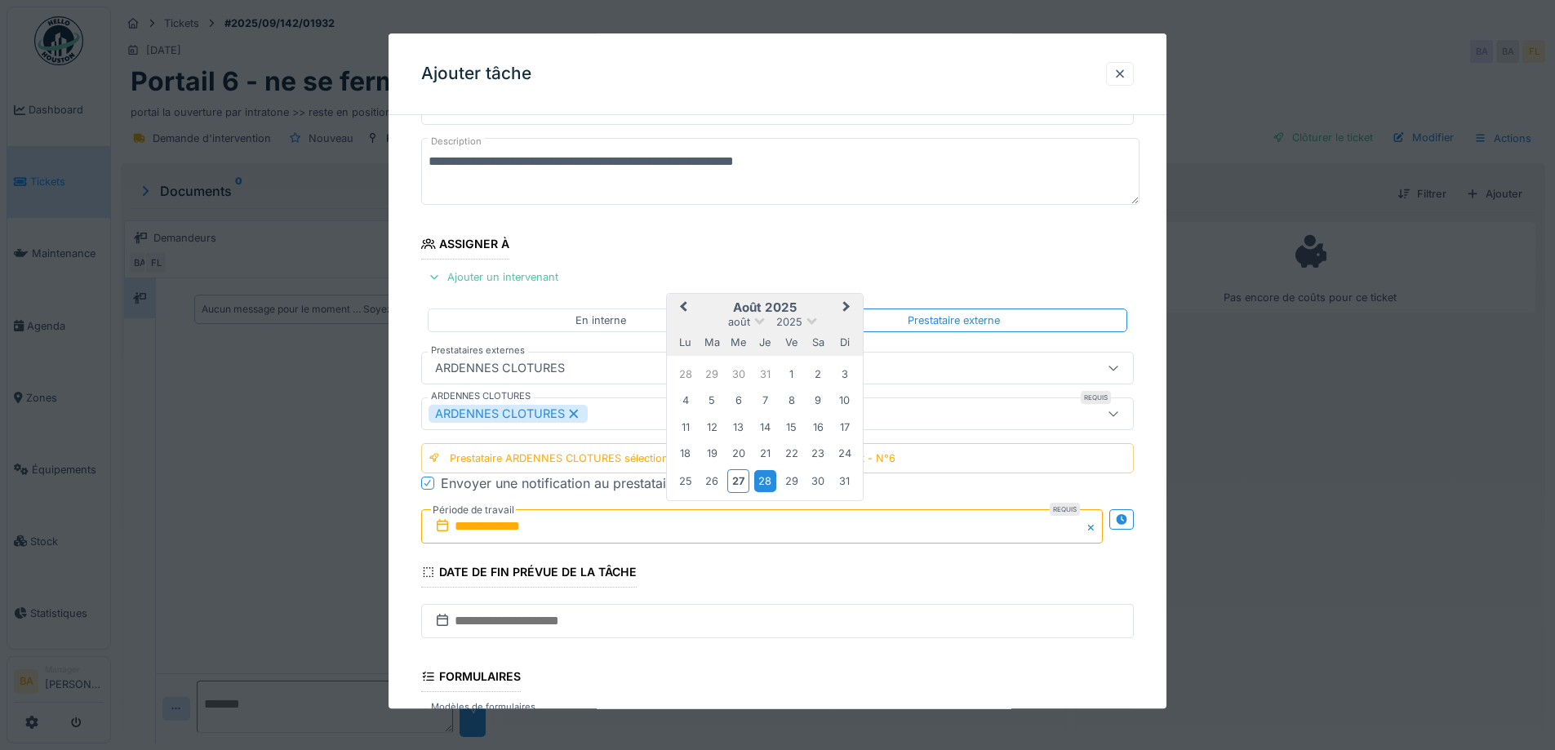  I want to click on div: Choose samedi 30 août 2025, so click(818, 481).